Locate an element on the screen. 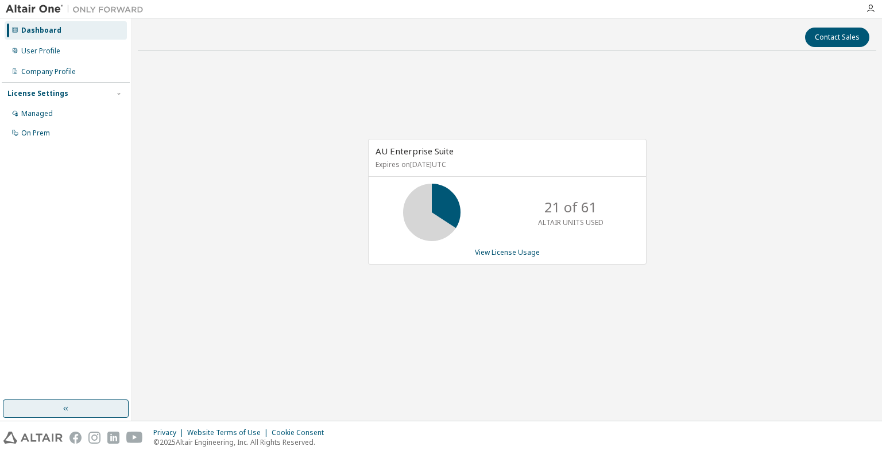  div: Cookie Consent is located at coordinates (301, 433).